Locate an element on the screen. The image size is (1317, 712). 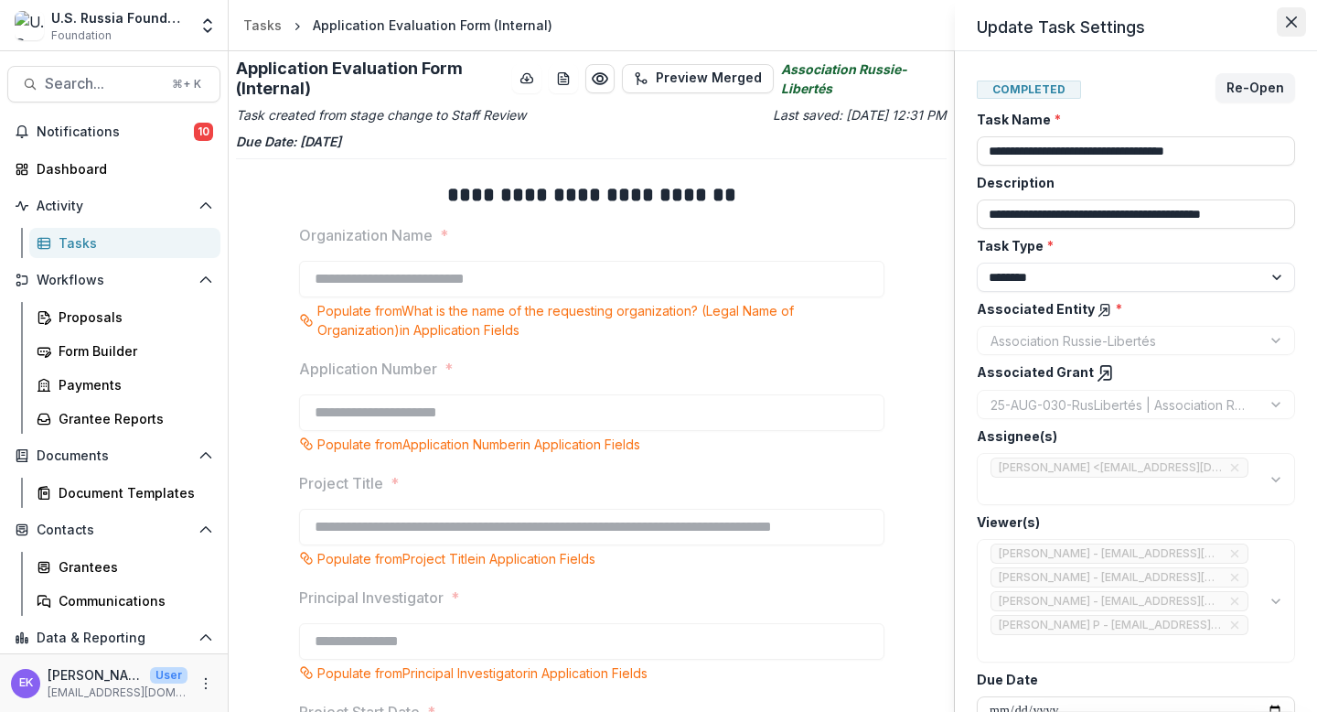
label: Task Type is located at coordinates (1131, 245).